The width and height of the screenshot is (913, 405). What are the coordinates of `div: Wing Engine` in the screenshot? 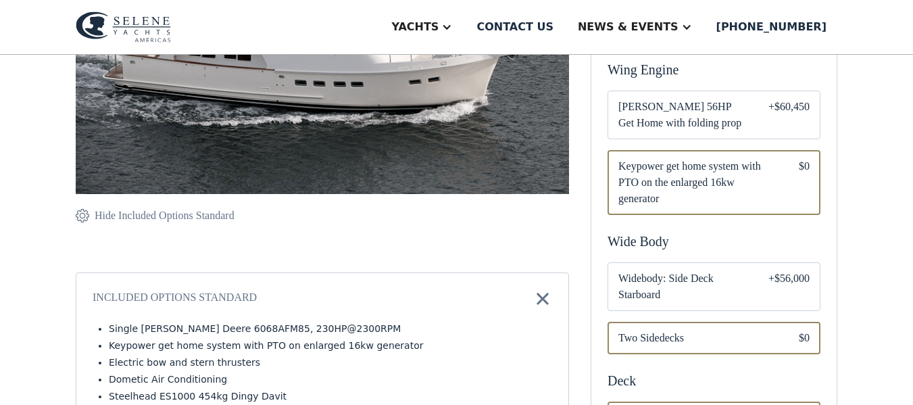 It's located at (714, 70).